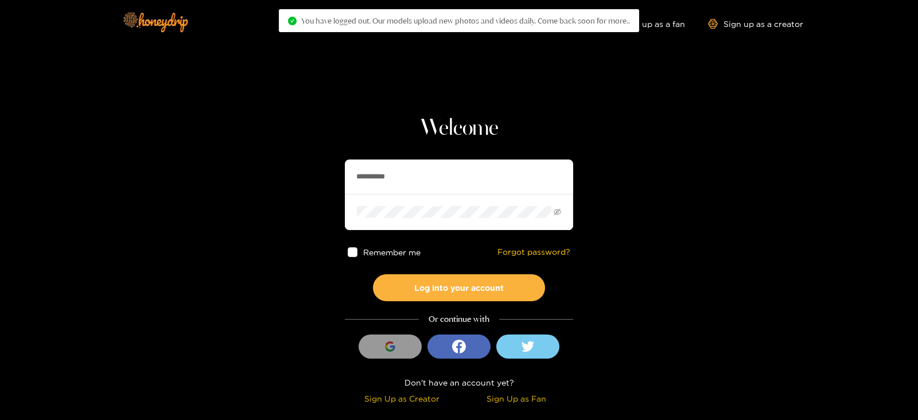 This screenshot has width=918, height=420. What do you see at coordinates (459, 382) in the screenshot?
I see `div: Don't have an account yet?` at bounding box center [459, 382].